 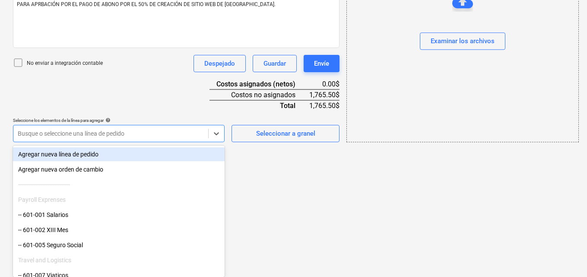 I want to click on span: help, so click(x=107, y=120).